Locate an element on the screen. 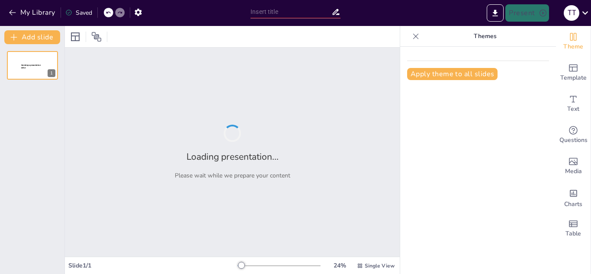 The width and height of the screenshot is (591, 274). span: Media is located at coordinates (574, 171).